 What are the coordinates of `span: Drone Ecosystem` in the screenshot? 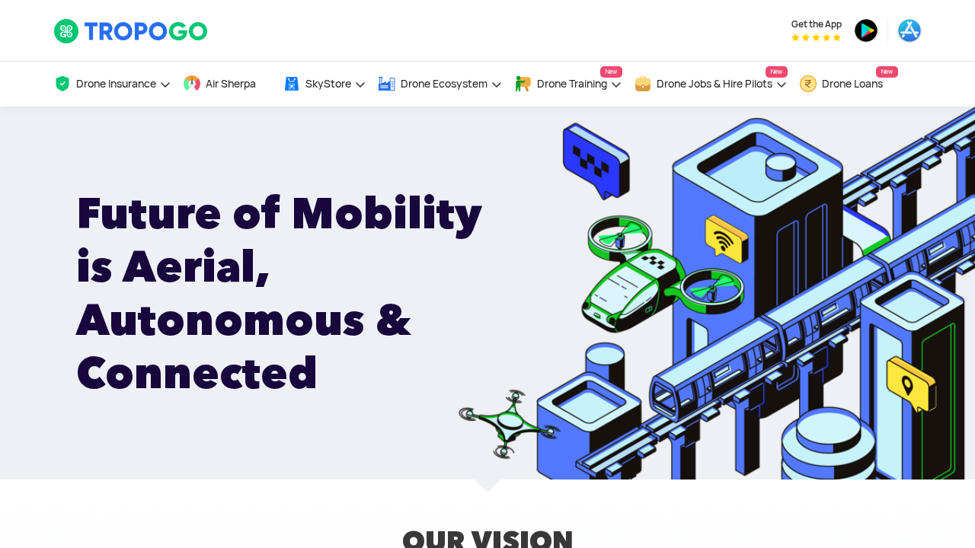 It's located at (444, 84).